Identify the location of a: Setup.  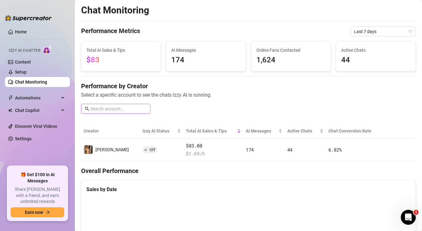
(21, 72).